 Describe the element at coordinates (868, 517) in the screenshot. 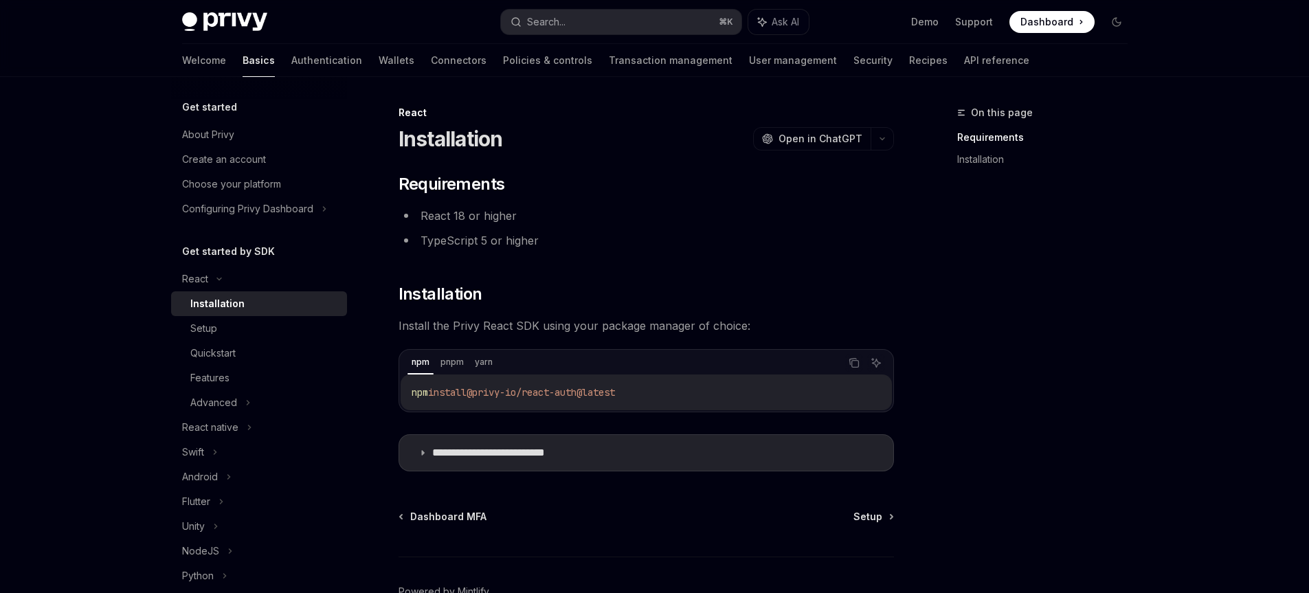

I see `span: Setup` at that location.